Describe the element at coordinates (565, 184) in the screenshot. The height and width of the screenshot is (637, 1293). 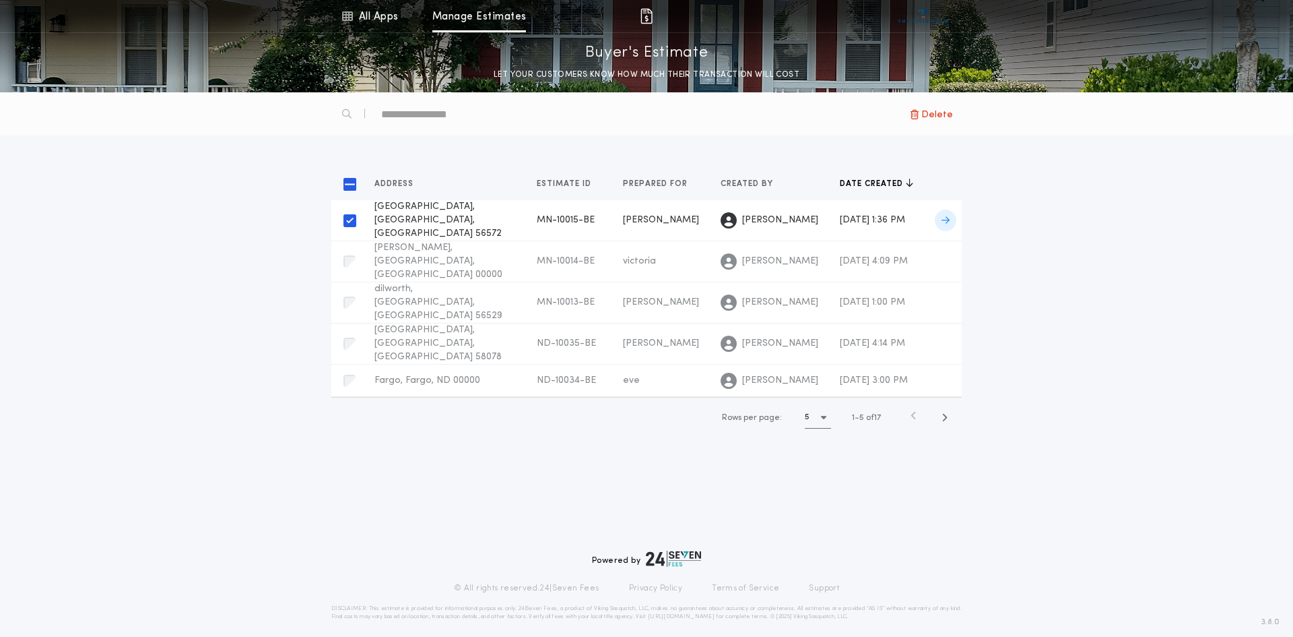
I see `span: Estimate ID` at that location.